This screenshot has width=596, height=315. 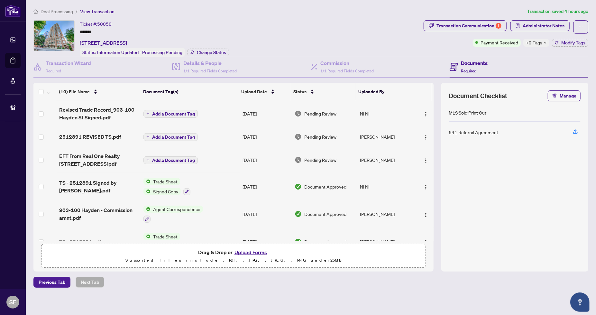 What do you see at coordinates (573, 43) in the screenshot?
I see `span: Modify Tags` at bounding box center [573, 43].